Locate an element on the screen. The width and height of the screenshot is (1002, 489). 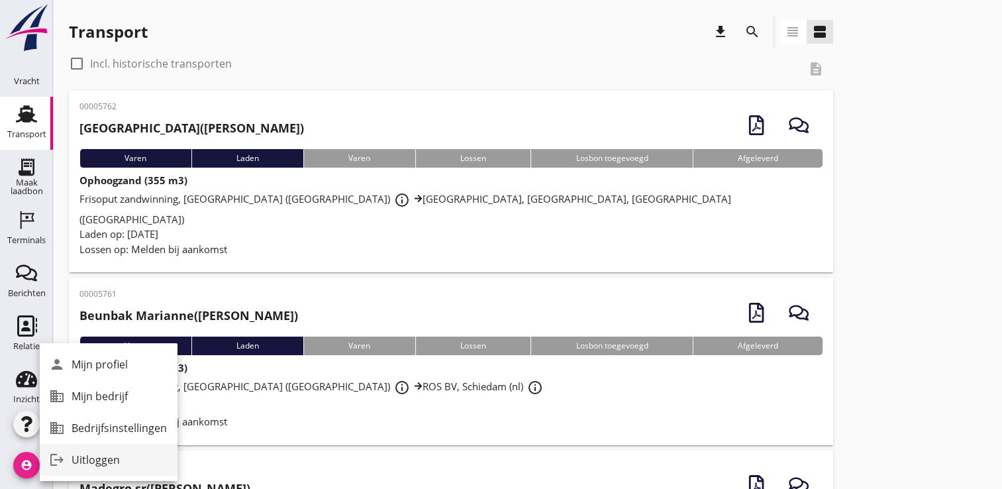
div: Inzicht is located at coordinates (26, 399).